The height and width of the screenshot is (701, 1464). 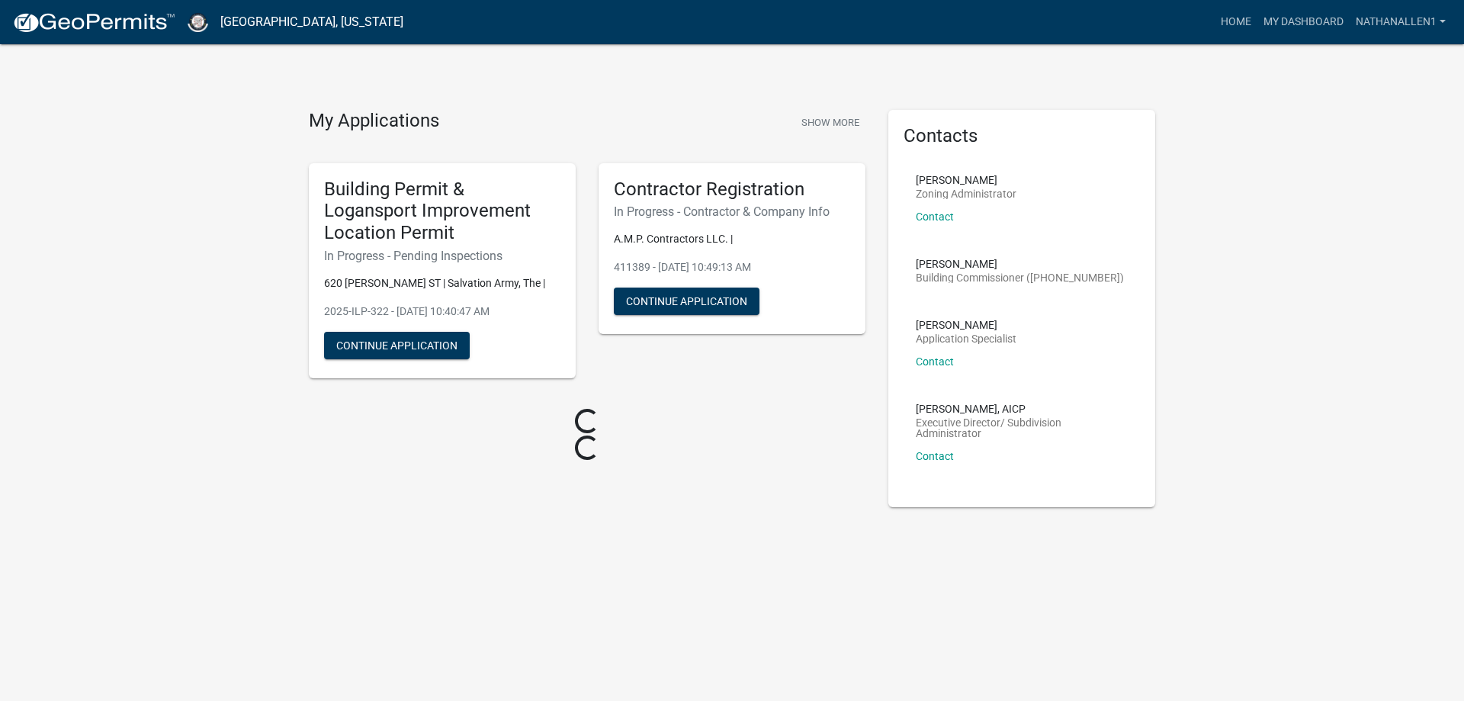 What do you see at coordinates (1022, 136) in the screenshot?
I see `h5: Contacts` at bounding box center [1022, 136].